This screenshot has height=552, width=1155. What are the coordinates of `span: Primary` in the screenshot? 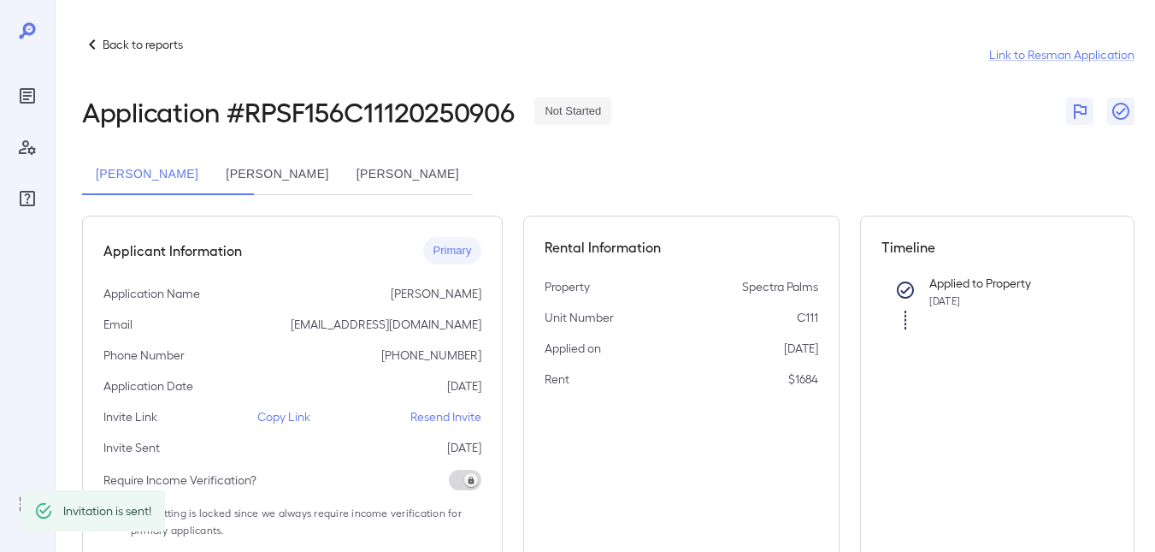 It's located at (452, 251).